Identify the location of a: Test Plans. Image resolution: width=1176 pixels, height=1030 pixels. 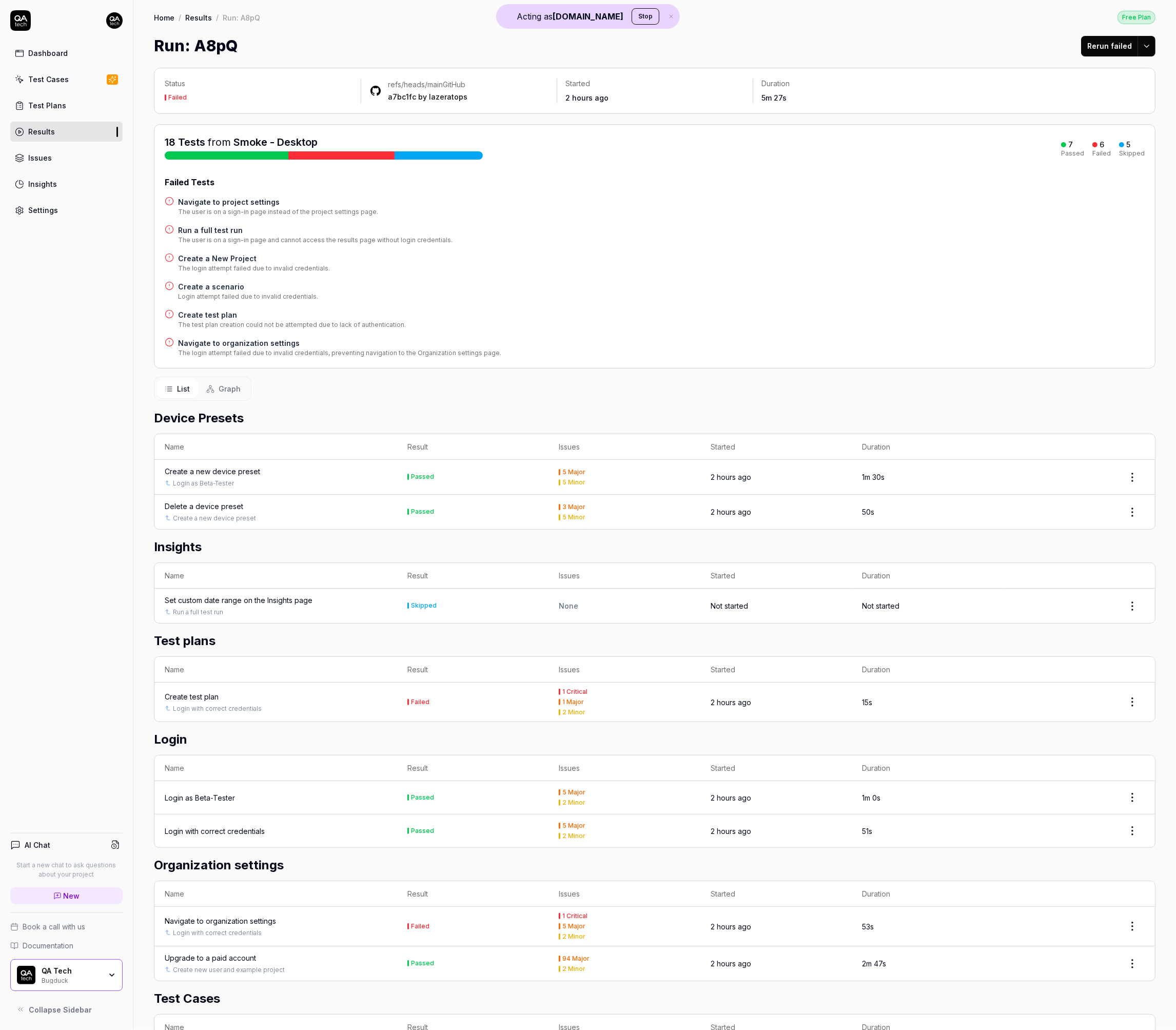
(67, 105).